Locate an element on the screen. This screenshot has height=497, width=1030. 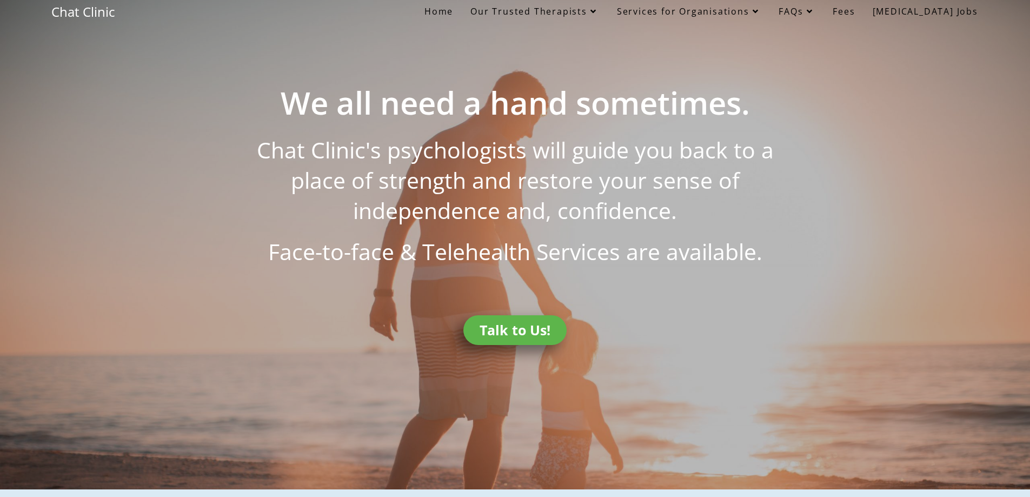
span: Home is located at coordinates (439, 11).